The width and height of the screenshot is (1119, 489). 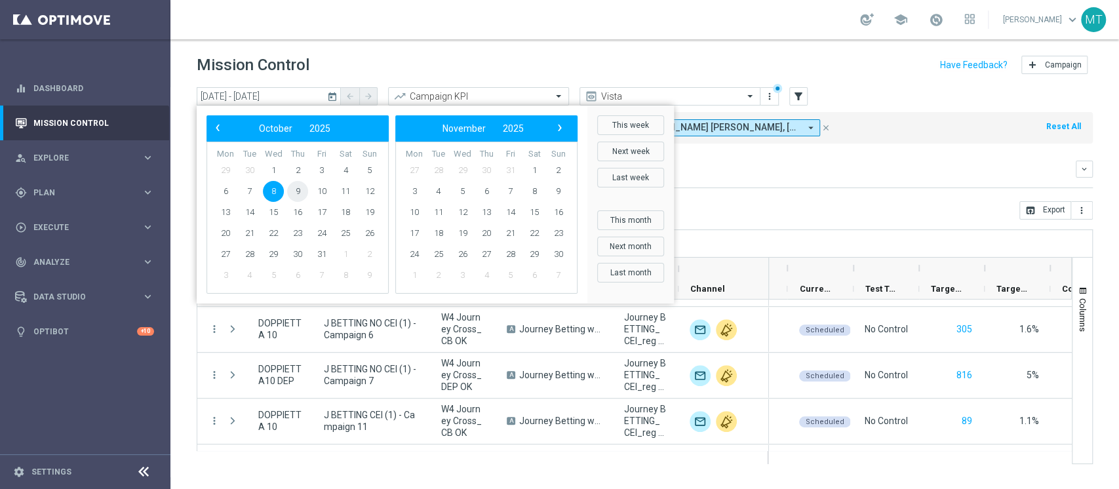 What do you see at coordinates (964, 375) in the screenshot?
I see `button: 816` at bounding box center [964, 375].